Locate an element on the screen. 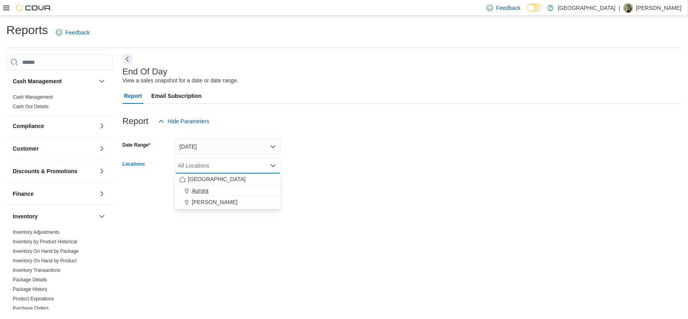  div: View a sales snapshot for a date or date range. is located at coordinates (180, 80).